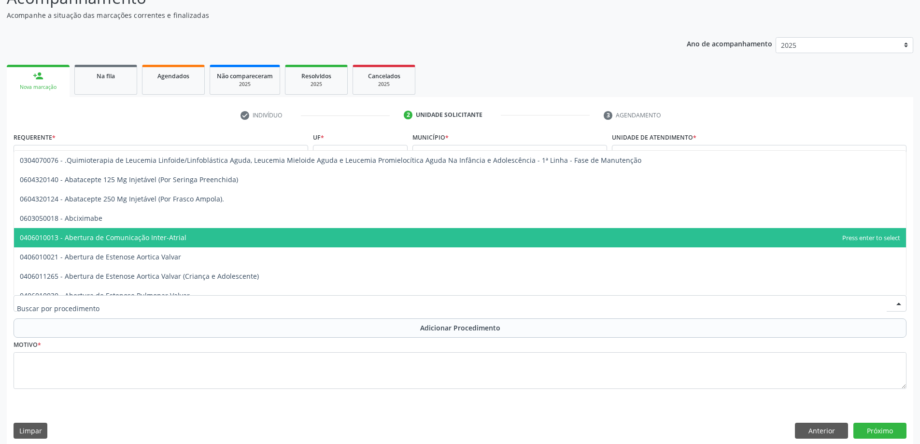  What do you see at coordinates (880, 431) in the screenshot?
I see `button: Próximo` at bounding box center [880, 431].